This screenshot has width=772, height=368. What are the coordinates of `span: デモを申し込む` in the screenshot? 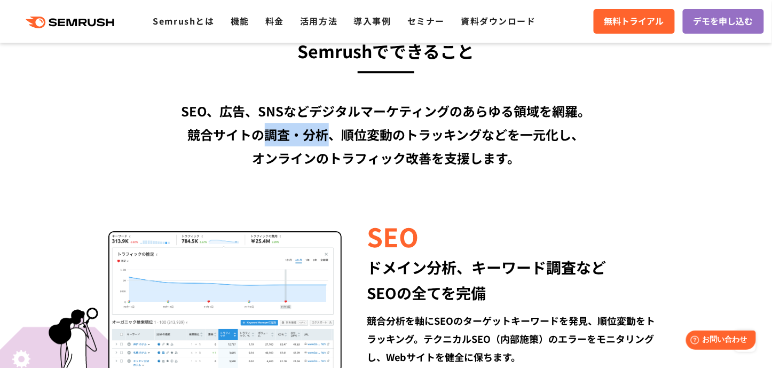 It's located at (723, 21).